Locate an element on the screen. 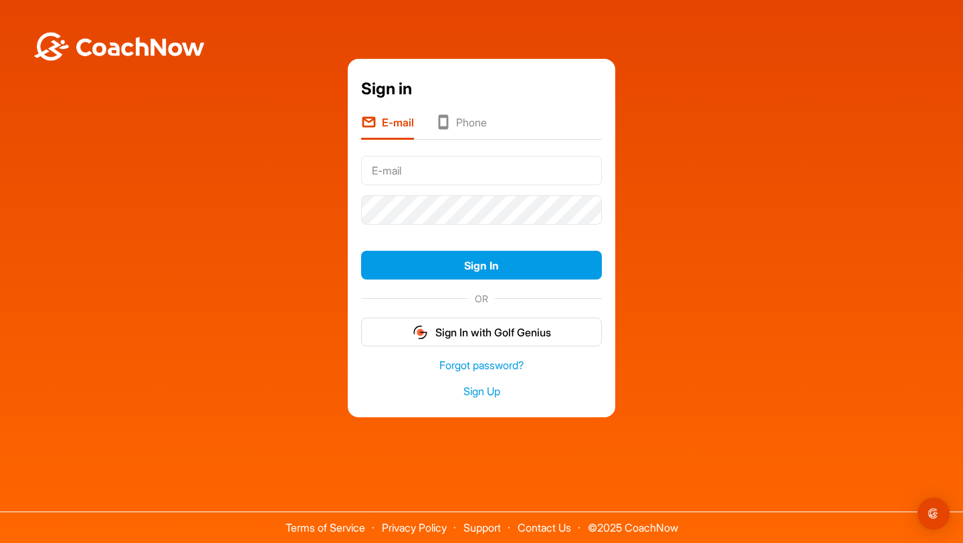  a: Sign Up is located at coordinates (482, 391).